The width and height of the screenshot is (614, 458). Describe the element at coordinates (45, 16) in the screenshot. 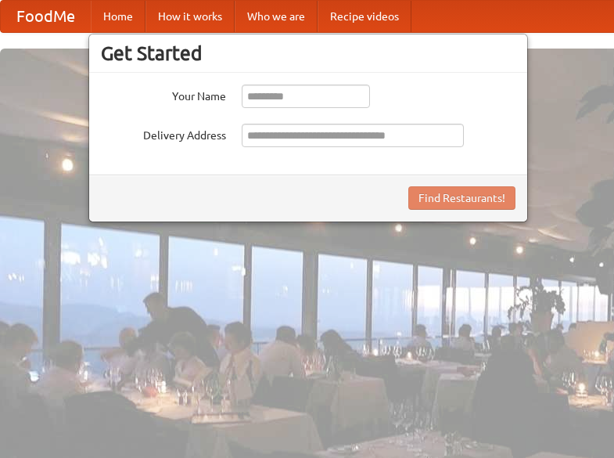

I see `a: FoodMe` at that location.